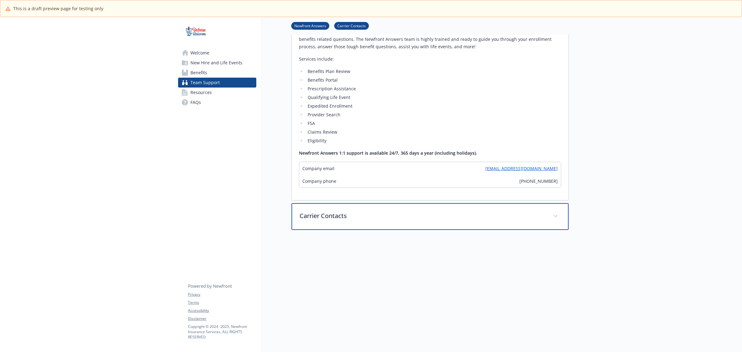  Describe the element at coordinates (430, 39) in the screenshot. I see `p: Newfront Answers gives you and your enrolled dependents access to a dedicated team of individuals...` at that location.